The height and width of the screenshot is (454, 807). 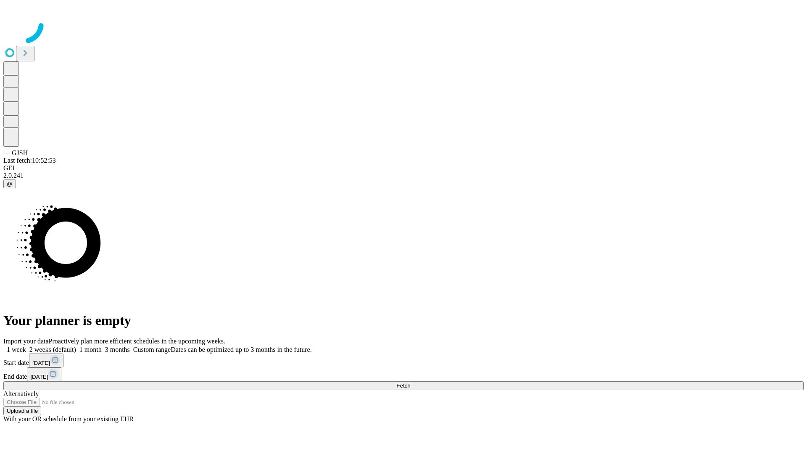 What do you see at coordinates (137, 341) in the screenshot?
I see `span: Proactively plan more efficient schedules in the upcoming weeks.` at bounding box center [137, 341].